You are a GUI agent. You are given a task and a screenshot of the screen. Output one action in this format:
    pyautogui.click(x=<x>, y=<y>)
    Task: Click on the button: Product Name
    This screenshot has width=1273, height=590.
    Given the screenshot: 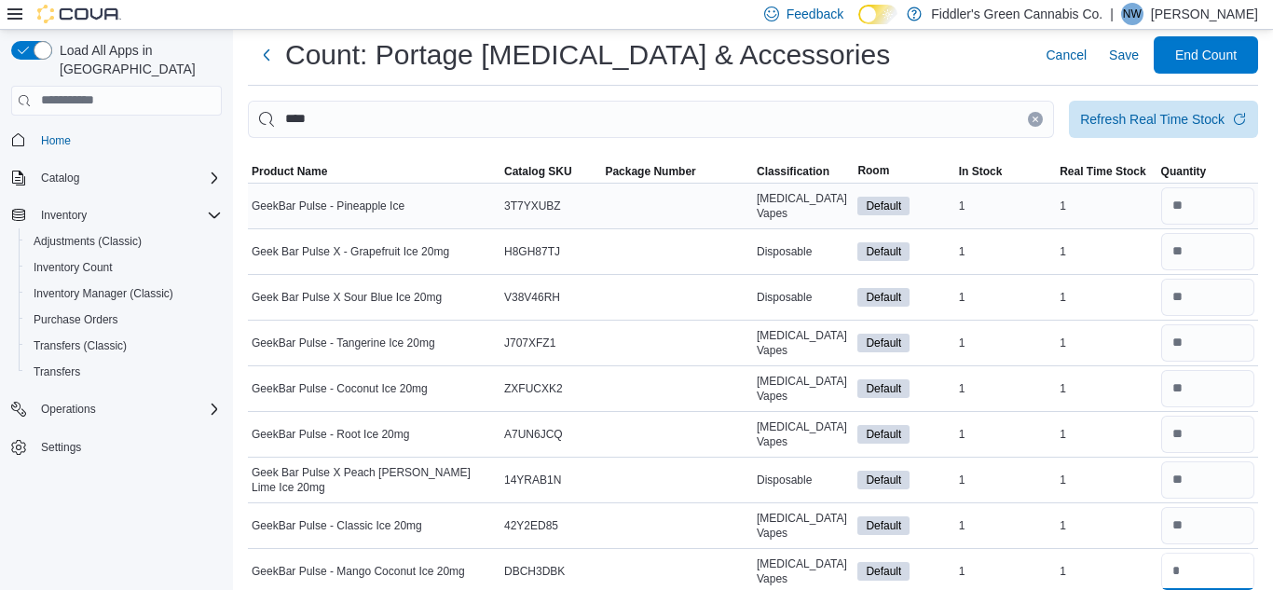 What is the action you would take?
    pyautogui.click(x=374, y=172)
    